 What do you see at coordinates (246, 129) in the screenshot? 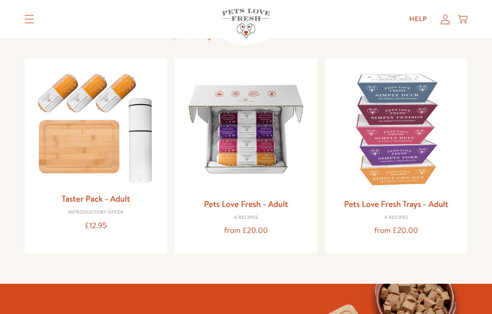
I see `img: Pets Love Fresh - Adult` at bounding box center [246, 129].